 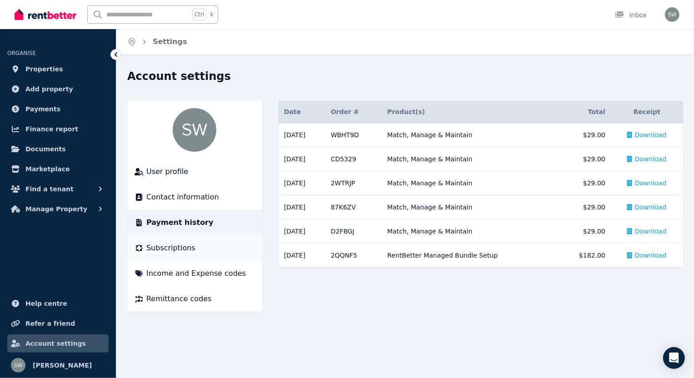 I want to click on img: RentBetter, so click(x=45, y=15).